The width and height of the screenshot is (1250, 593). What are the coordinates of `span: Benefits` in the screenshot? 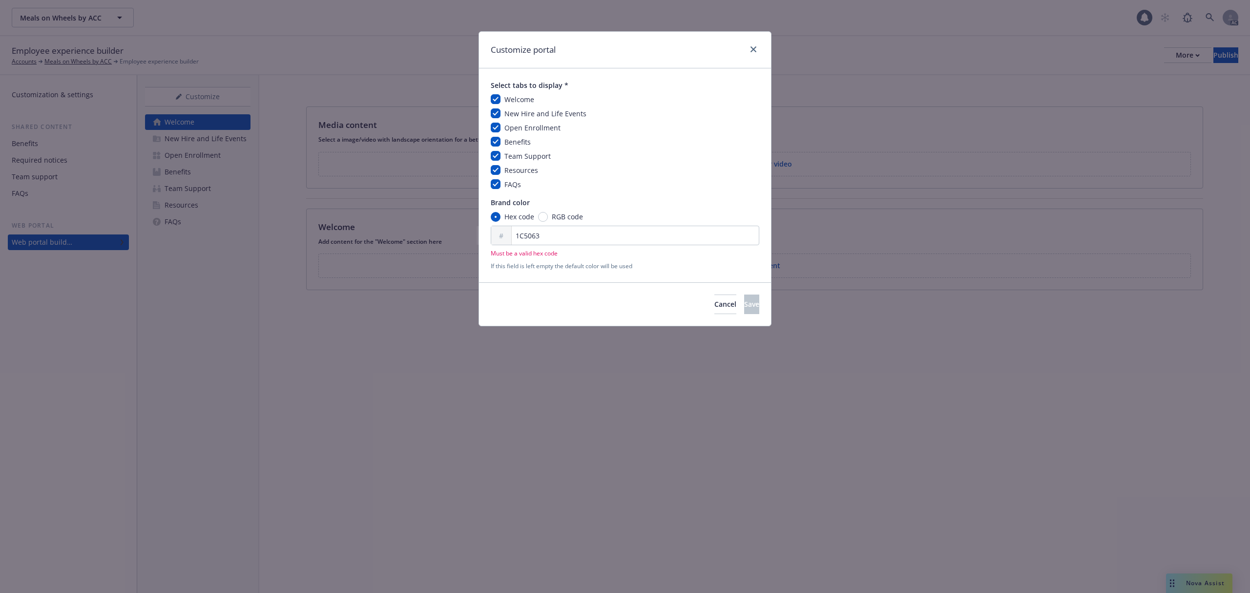 It's located at (518, 142).